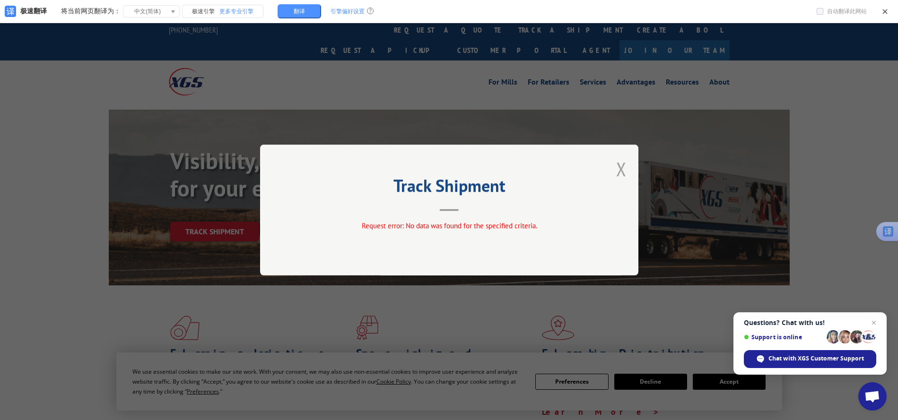 The image size is (898, 420). I want to click on div: Chat with XGS Customer Support, so click(810, 359).